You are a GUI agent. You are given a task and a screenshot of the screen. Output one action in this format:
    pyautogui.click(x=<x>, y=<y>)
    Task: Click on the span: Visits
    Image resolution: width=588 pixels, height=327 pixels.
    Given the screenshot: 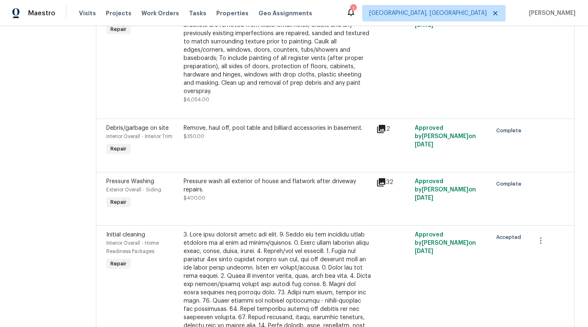 What is the action you would take?
    pyautogui.click(x=87, y=13)
    